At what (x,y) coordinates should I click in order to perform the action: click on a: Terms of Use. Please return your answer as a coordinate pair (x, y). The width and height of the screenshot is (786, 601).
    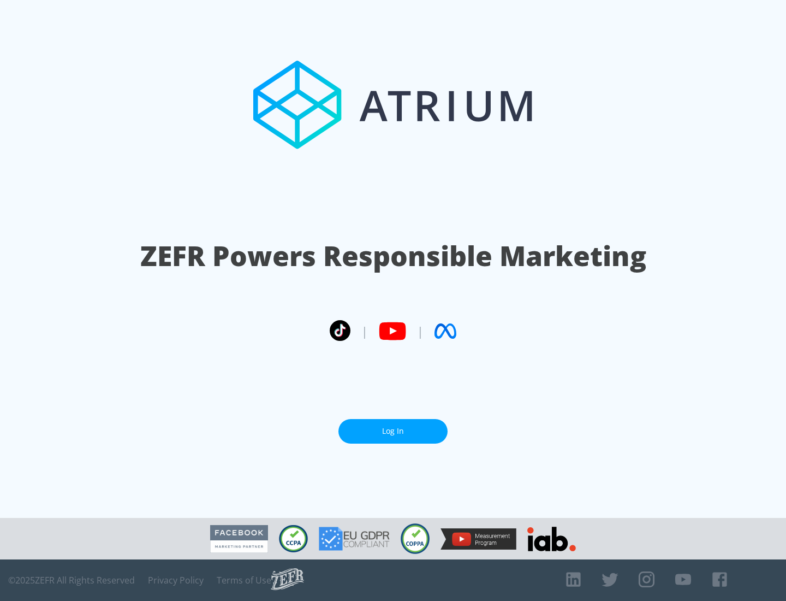
    Looking at the image, I should click on (244, 580).